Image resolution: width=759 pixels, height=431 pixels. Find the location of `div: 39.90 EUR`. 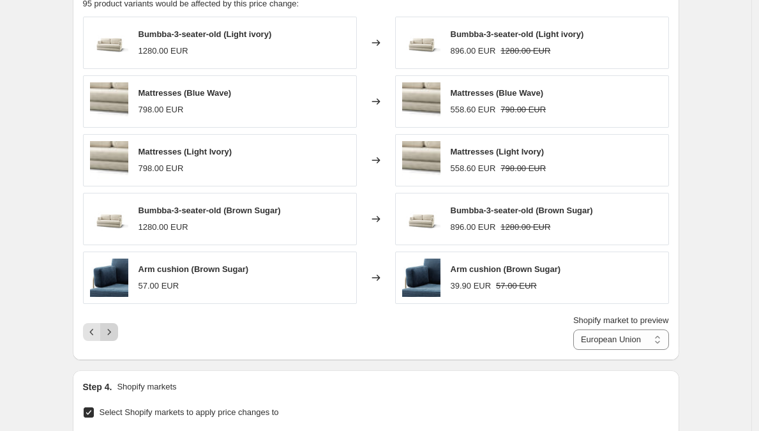

div: 39.90 EUR is located at coordinates (471, 286).